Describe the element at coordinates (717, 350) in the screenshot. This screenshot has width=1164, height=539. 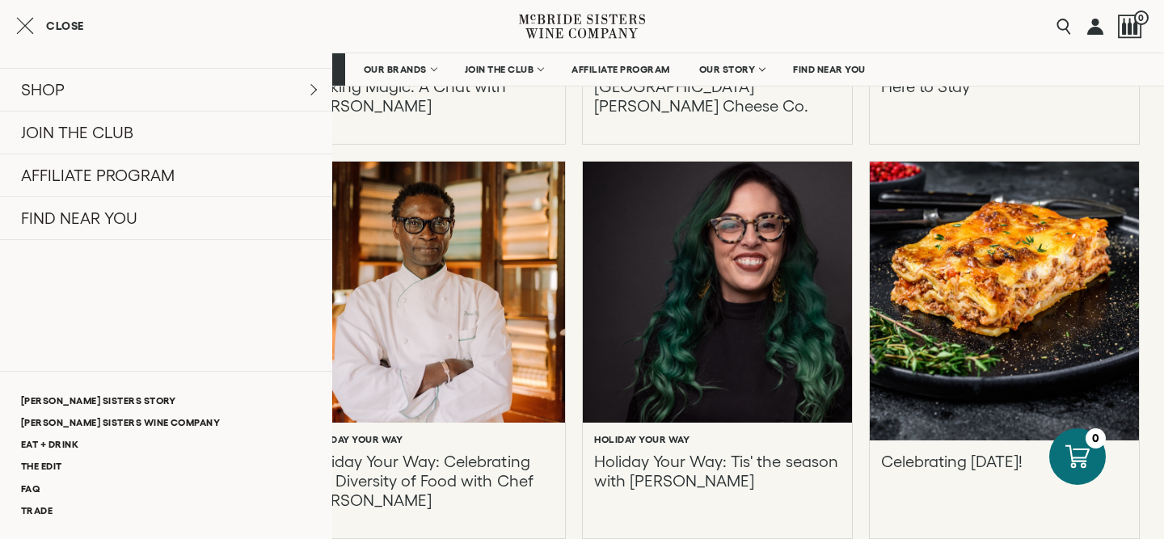
I see `a: Holiday Your Way: Tis' the season with Claudette Zepeda Holiday Your Way Holiday Your Way: Tis' t...` at that location.